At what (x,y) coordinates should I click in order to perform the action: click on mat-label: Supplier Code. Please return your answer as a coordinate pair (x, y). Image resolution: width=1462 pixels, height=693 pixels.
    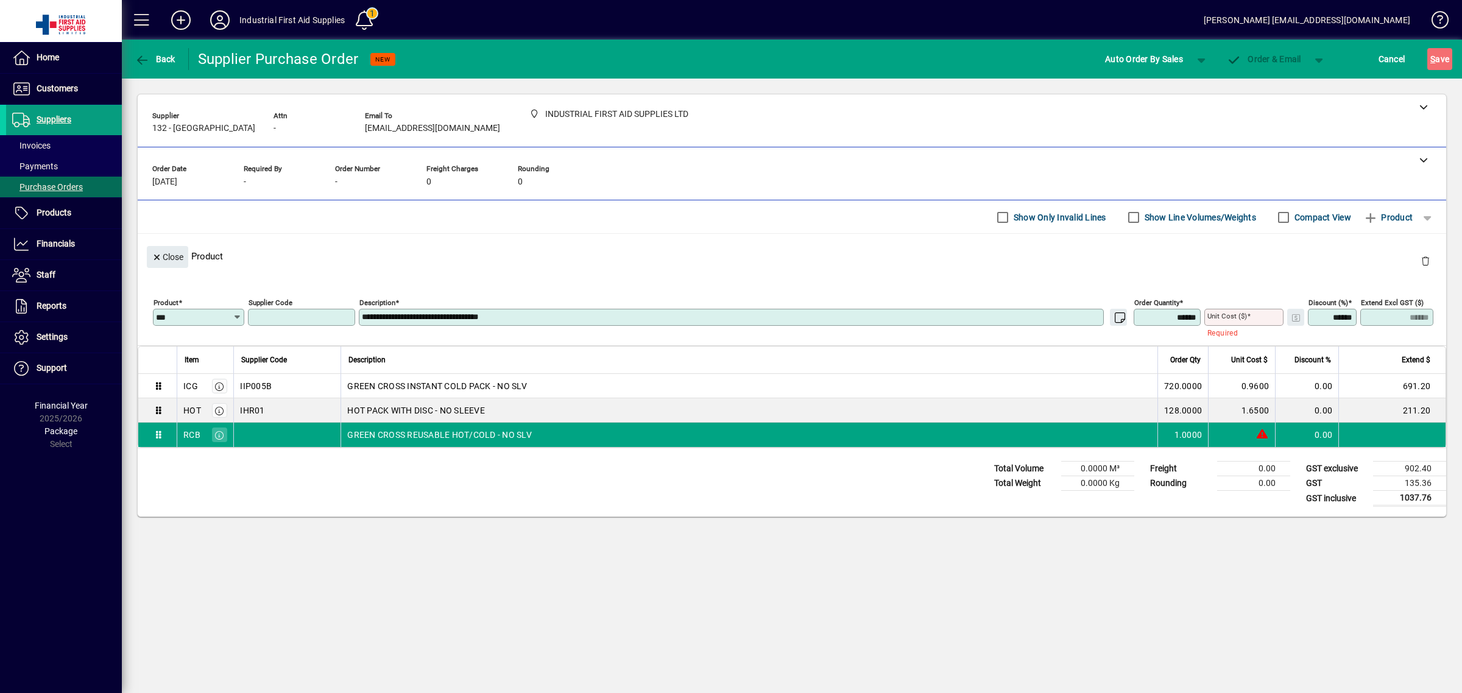
    Looking at the image, I should click on (270, 303).